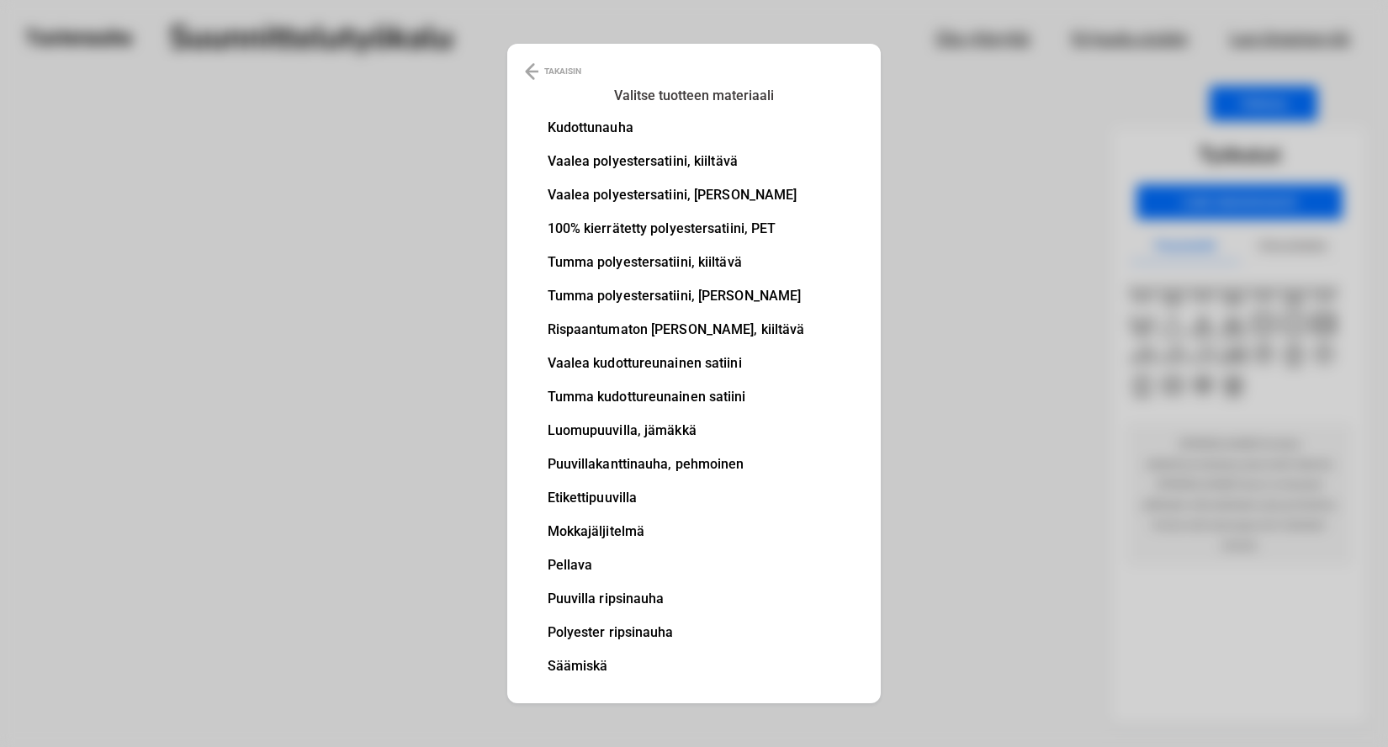 Image resolution: width=1388 pixels, height=747 pixels. I want to click on li: Etikettipuuvilla, so click(676, 498).